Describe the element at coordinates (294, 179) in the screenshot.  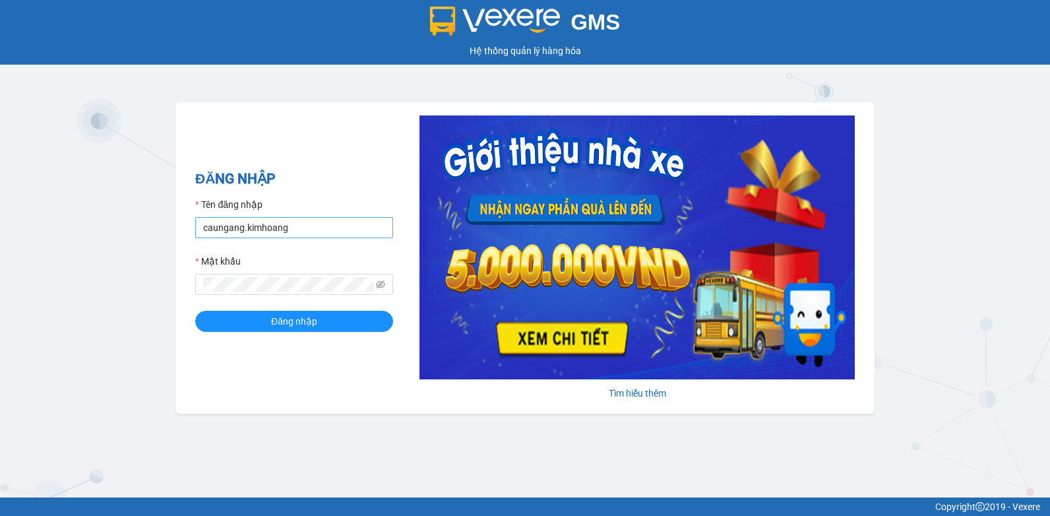
I see `h2: ĐĂNG NHẬP` at that location.